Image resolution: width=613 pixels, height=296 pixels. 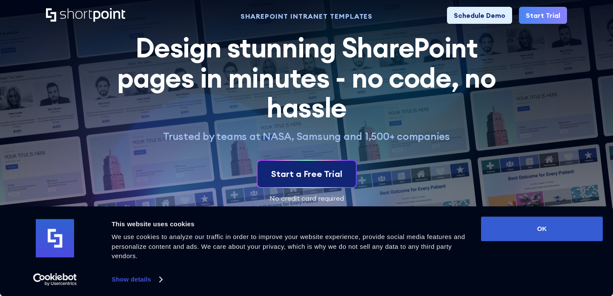 I want to click on a: Start a Free Trial, so click(x=307, y=174).